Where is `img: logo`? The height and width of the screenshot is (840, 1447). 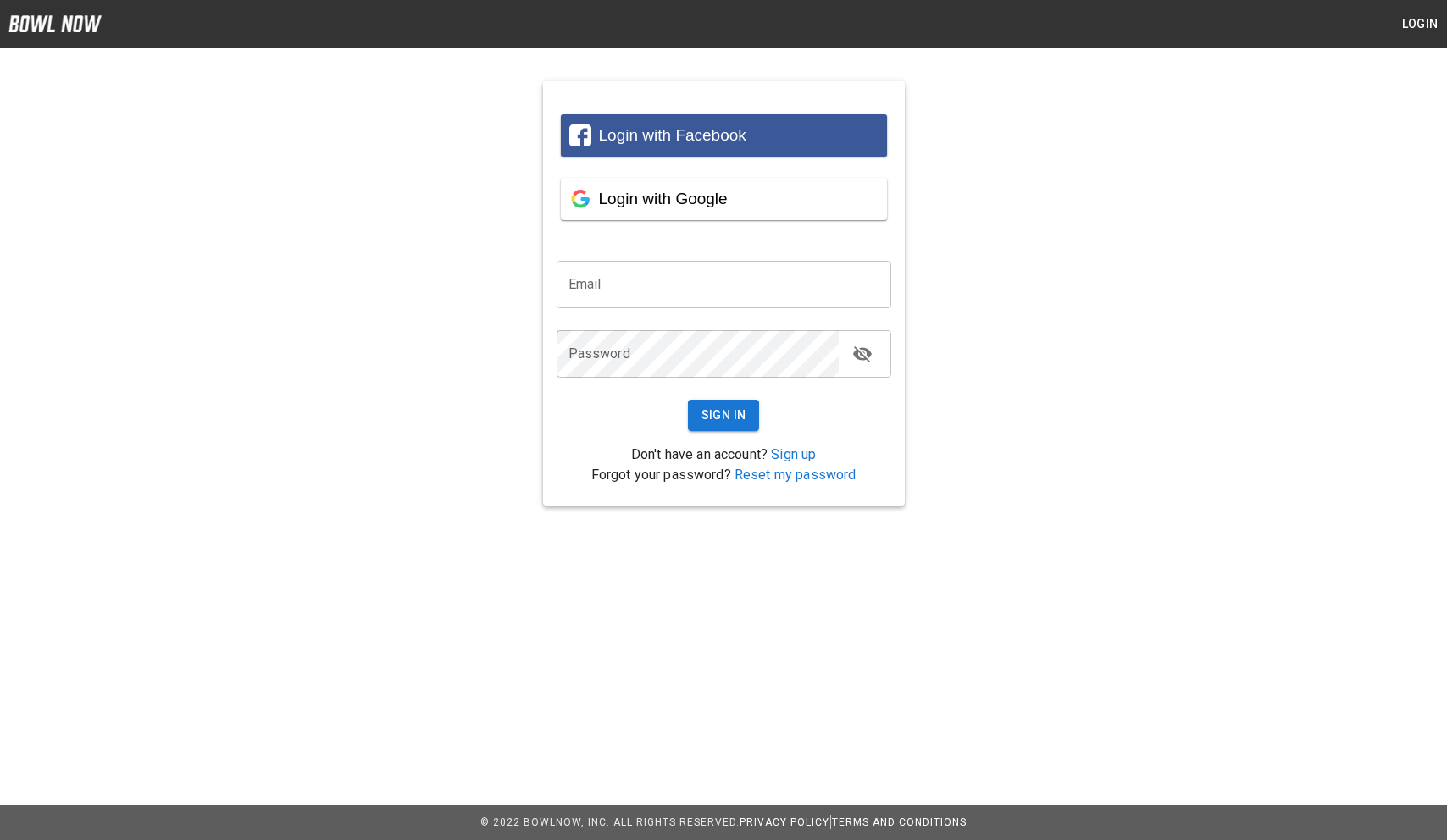 img: logo is located at coordinates (55, 23).